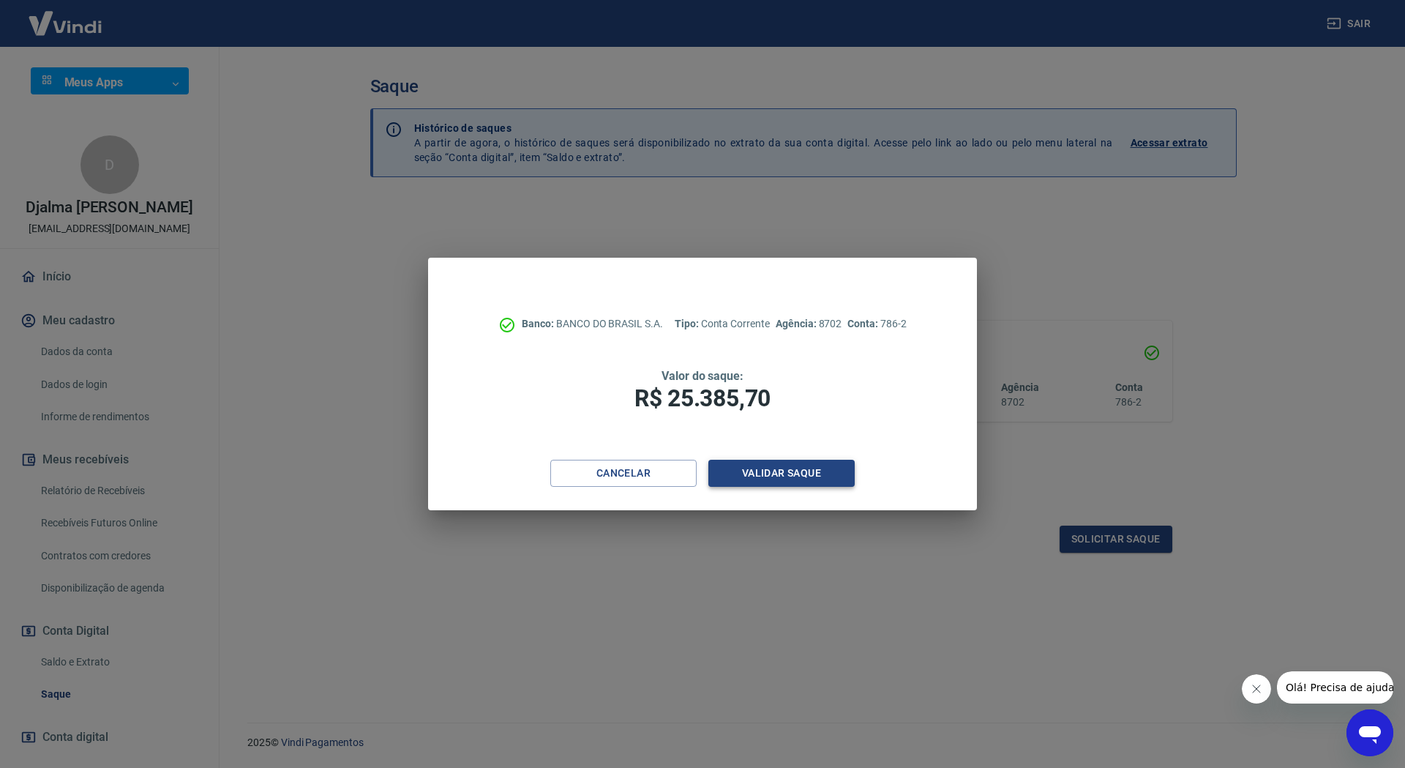 This screenshot has height=768, width=1405. What do you see at coordinates (877, 324) in the screenshot?
I see `p: 786-2` at bounding box center [877, 324].